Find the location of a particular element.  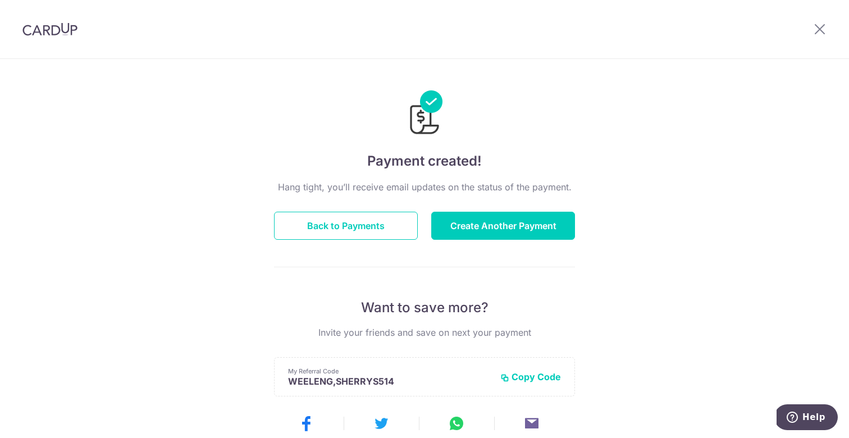

p: My Referral Code is located at coordinates (390, 371).